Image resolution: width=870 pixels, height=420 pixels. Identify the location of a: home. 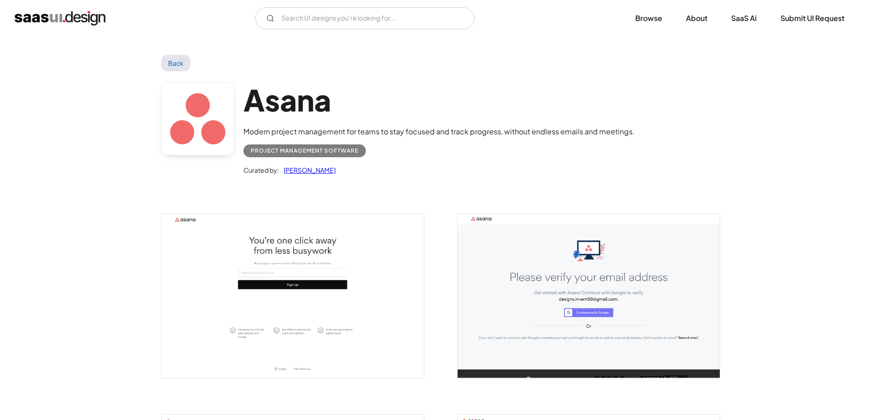
(60, 18).